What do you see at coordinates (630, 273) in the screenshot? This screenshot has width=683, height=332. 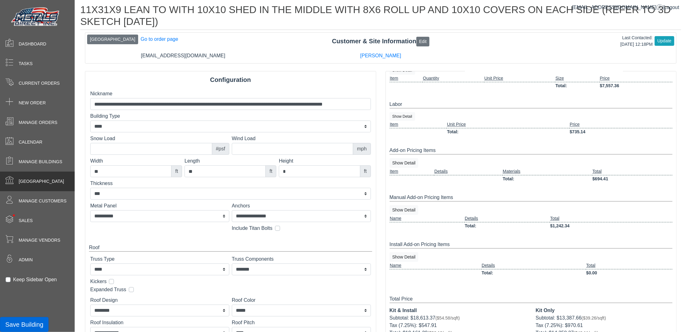 I see `td: $0.00` at bounding box center [630, 273].